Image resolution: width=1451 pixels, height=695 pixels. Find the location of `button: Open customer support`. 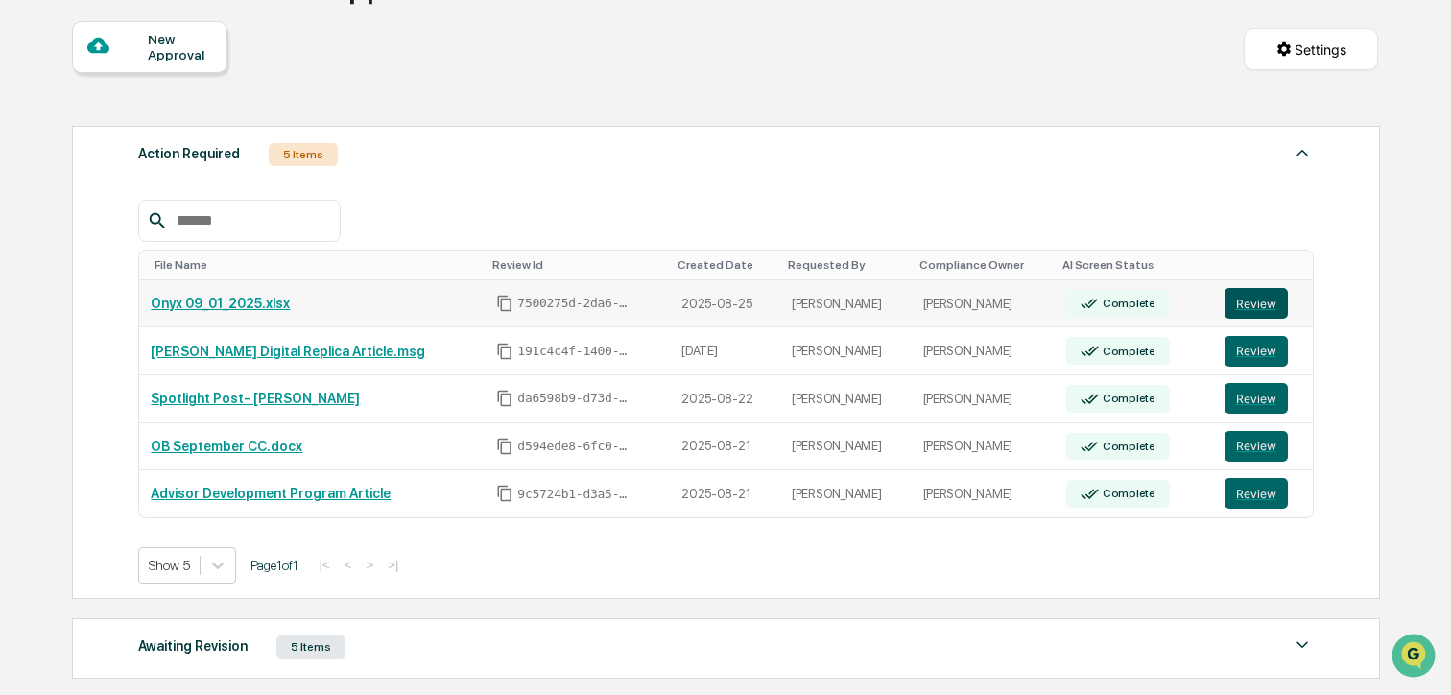

button: Open customer support is located at coordinates (24, 24).